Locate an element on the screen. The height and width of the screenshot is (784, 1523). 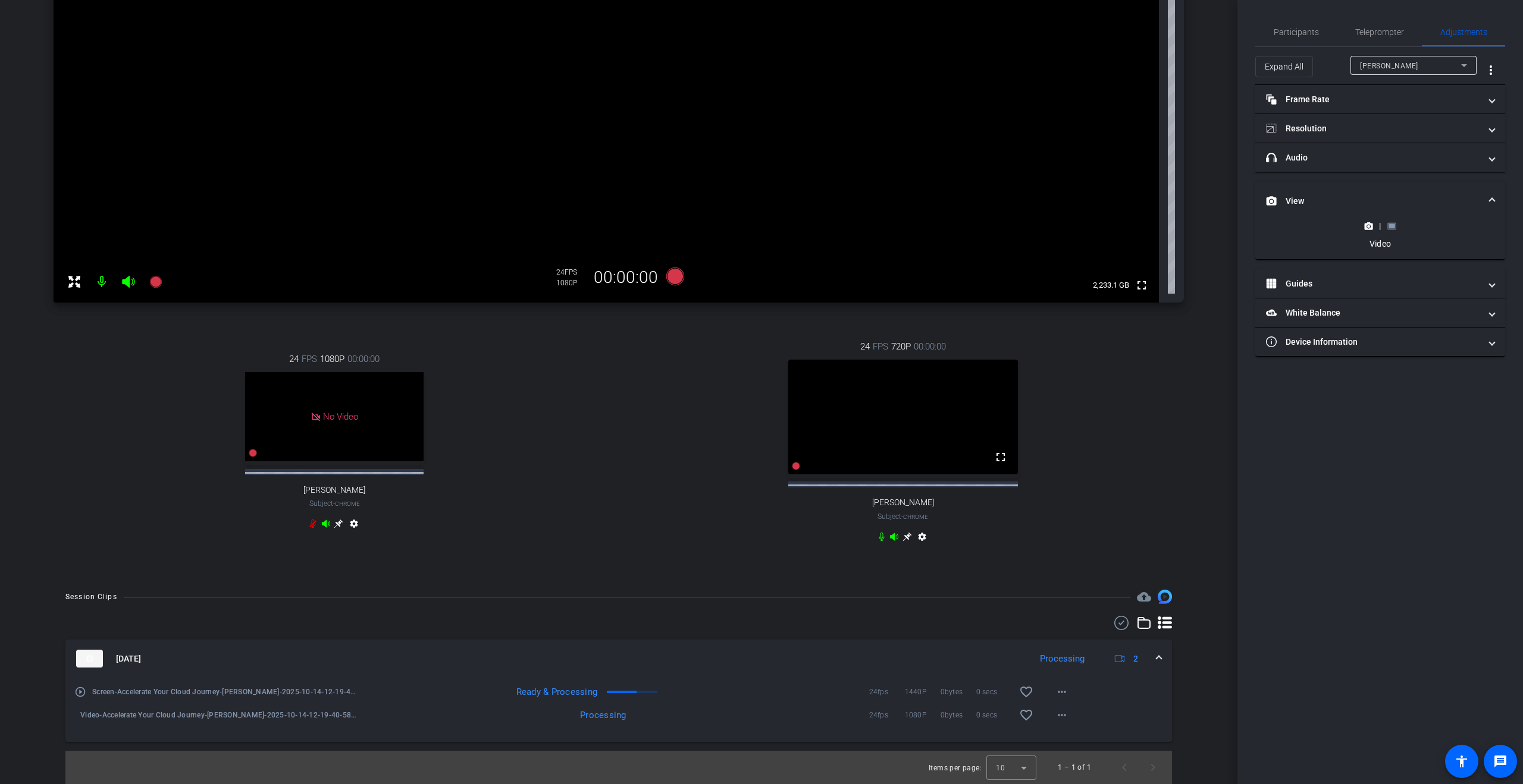
div: Video is located at coordinates (1380, 243).